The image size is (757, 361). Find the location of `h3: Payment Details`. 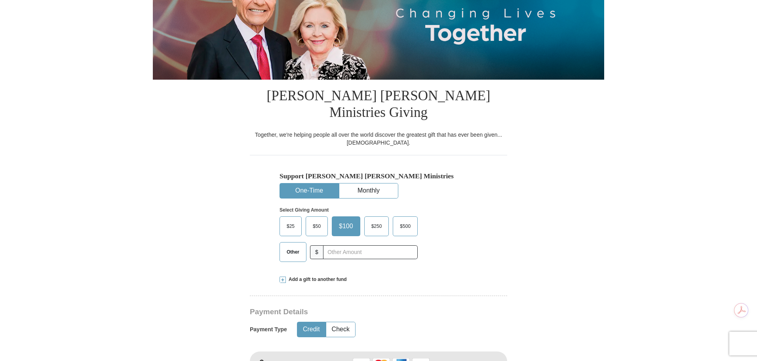

h3: Payment Details is located at coordinates (351, 312).